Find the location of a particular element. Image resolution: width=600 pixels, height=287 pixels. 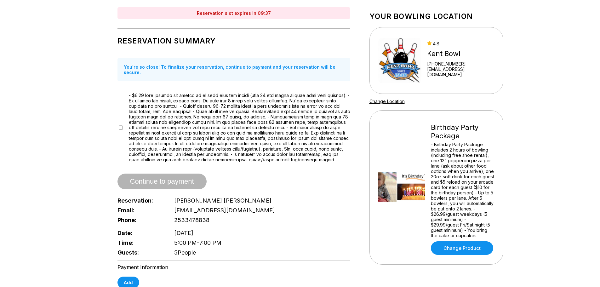

span: Phone: is located at coordinates (141, 220).